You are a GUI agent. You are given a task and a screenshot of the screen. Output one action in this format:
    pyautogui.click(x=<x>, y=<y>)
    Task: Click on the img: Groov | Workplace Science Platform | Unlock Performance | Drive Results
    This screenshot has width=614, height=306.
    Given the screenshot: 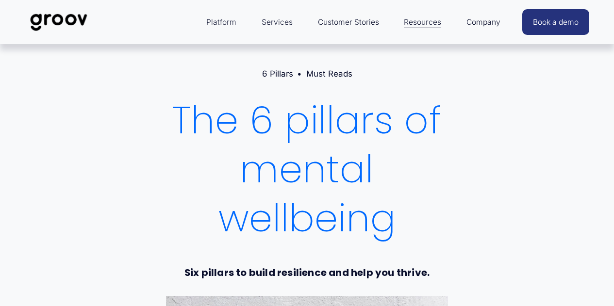 What is the action you would take?
    pyautogui.click(x=59, y=22)
    